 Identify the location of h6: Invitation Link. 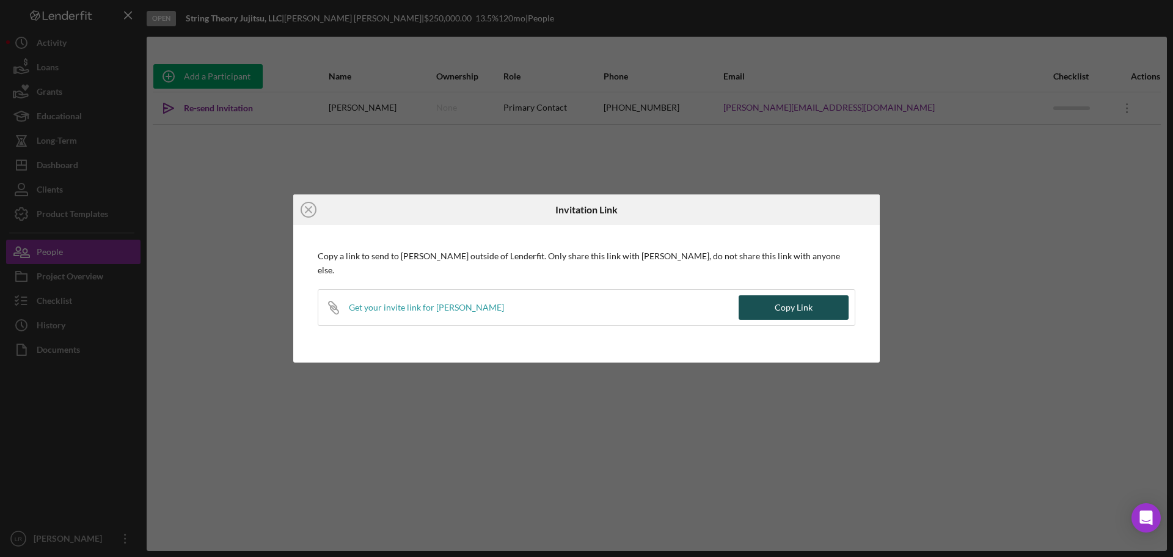
(587, 210).